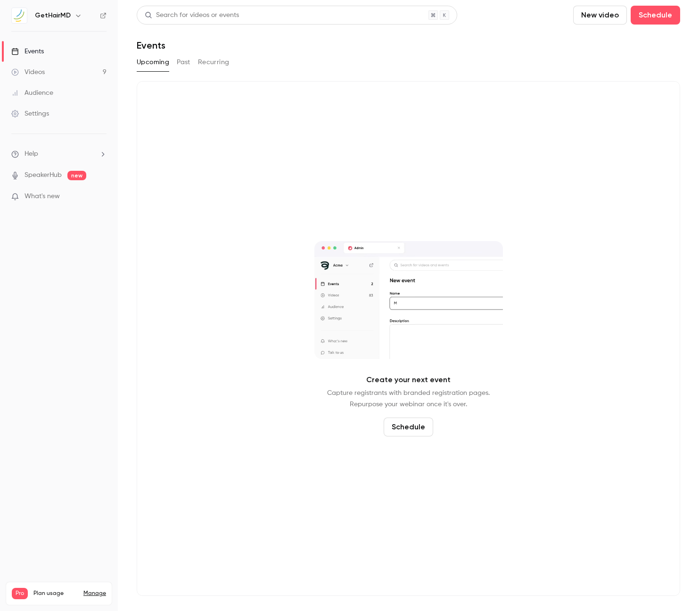 Image resolution: width=699 pixels, height=611 pixels. What do you see at coordinates (151, 45) in the screenshot?
I see `h1: Events` at bounding box center [151, 45].